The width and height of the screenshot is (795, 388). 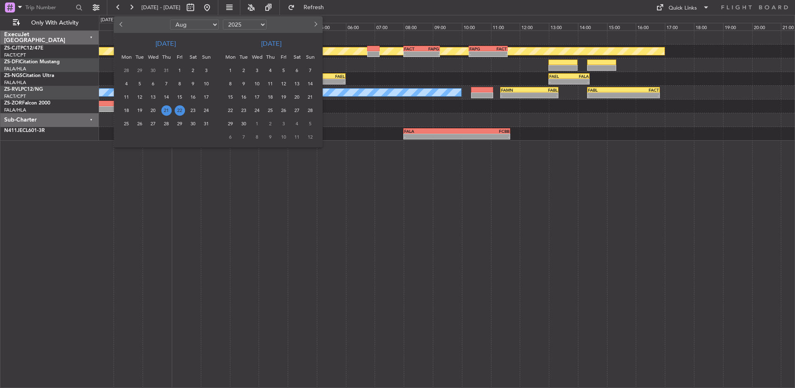 I want to click on span: 31, so click(x=166, y=70).